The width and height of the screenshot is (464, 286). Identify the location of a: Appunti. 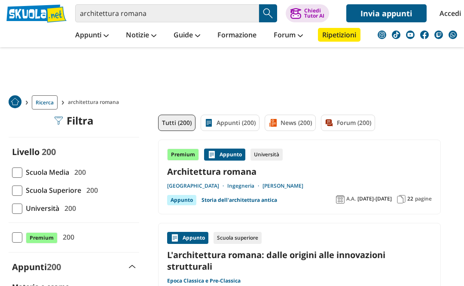
(92, 36).